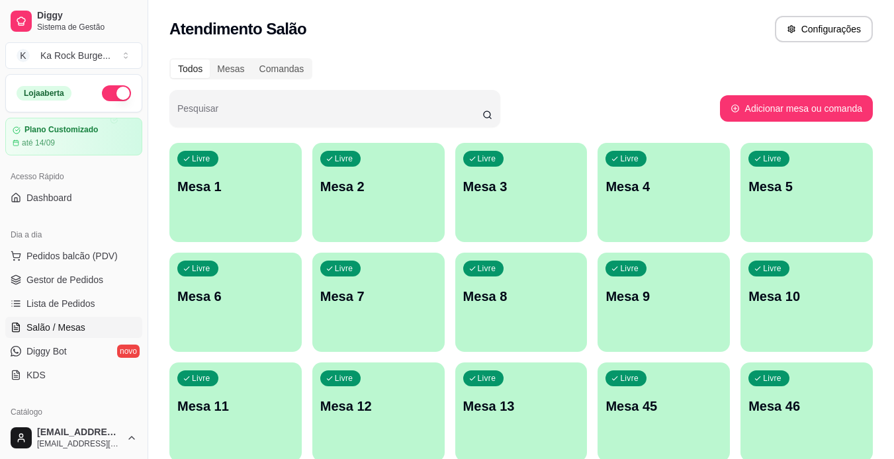 Image resolution: width=894 pixels, height=459 pixels. What do you see at coordinates (49, 198) in the screenshot?
I see `span: Dashboard` at bounding box center [49, 198].